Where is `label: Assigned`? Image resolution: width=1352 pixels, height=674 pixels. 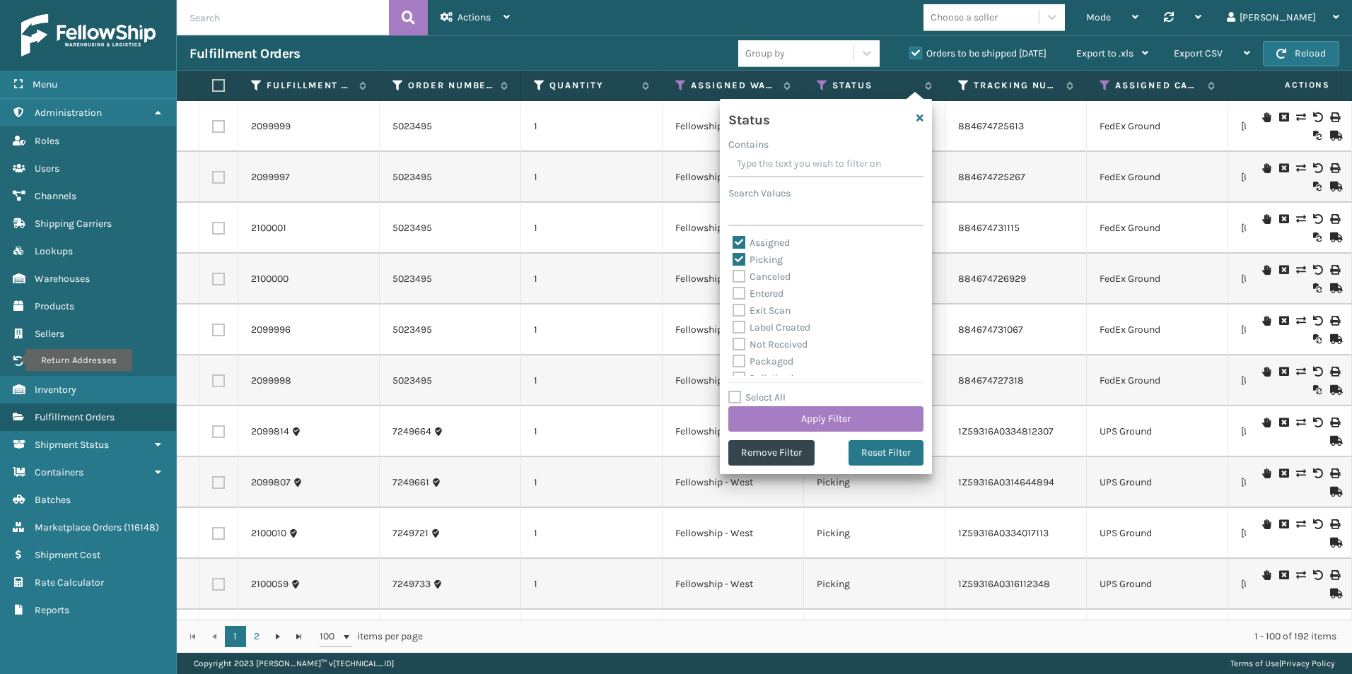 label: Assigned is located at coordinates (761, 242).